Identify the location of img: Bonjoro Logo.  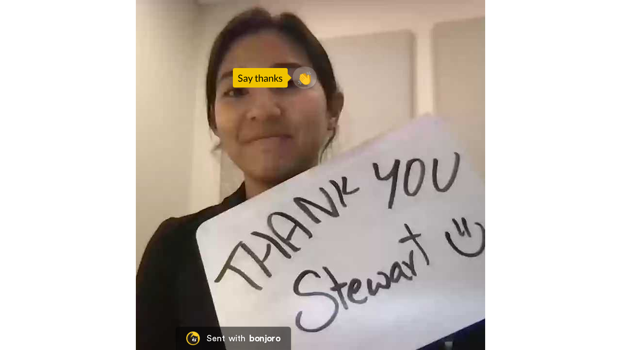
(193, 338).